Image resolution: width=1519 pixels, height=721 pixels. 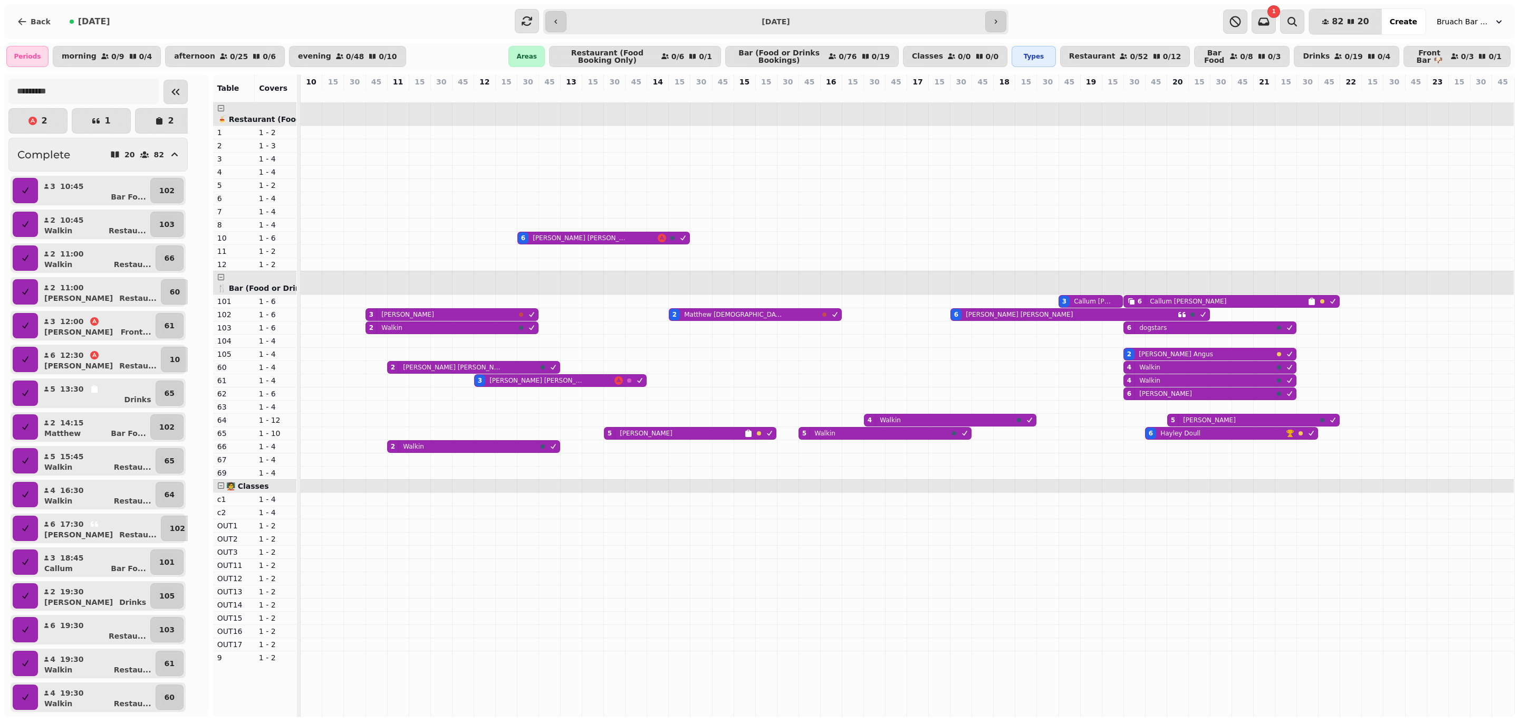 What do you see at coordinates (195, 56) in the screenshot?
I see `p: afternoon` at bounding box center [195, 56].